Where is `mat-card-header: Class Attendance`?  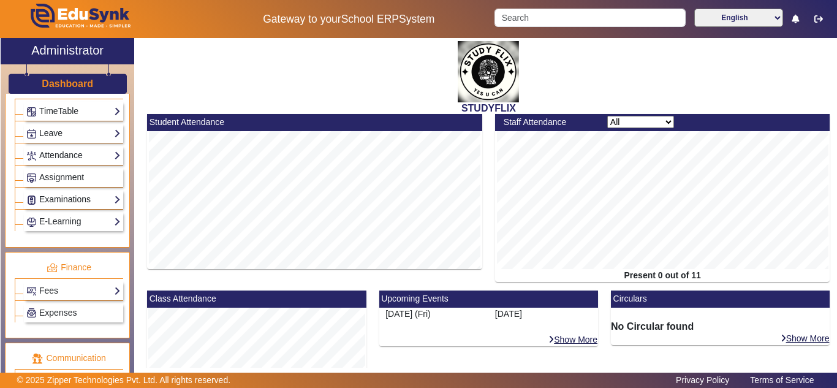
mat-card-header: Class Attendance is located at coordinates (256, 299).